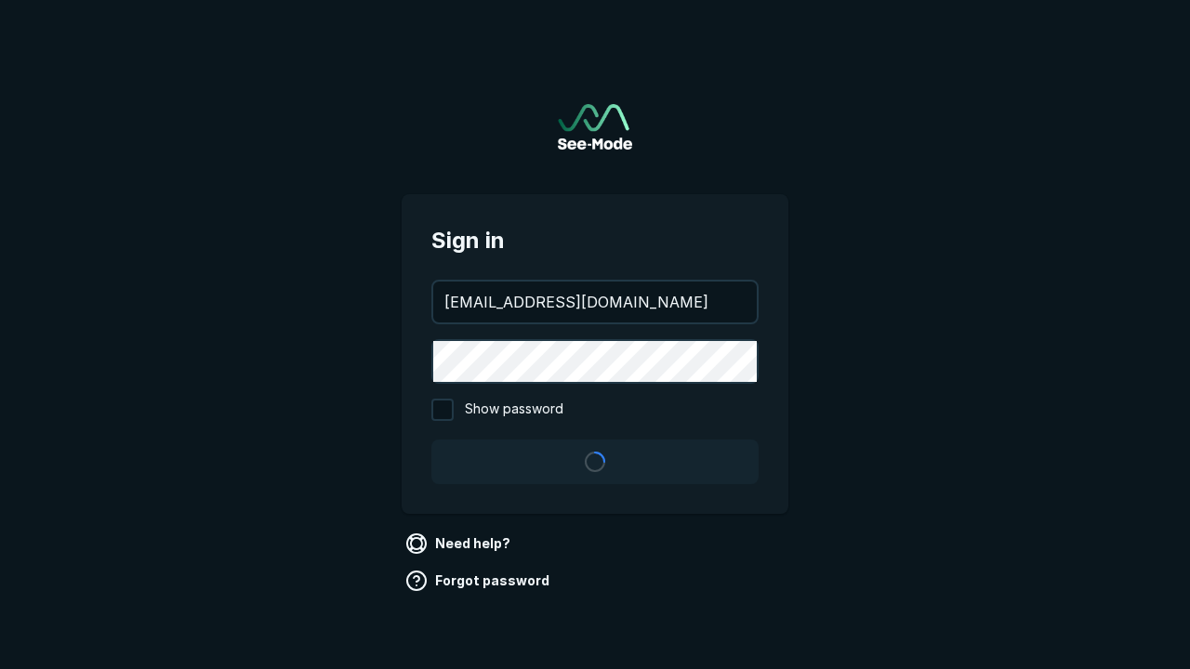 This screenshot has width=1190, height=669. Describe the element at coordinates (459, 544) in the screenshot. I see `a: Need help?` at that location.